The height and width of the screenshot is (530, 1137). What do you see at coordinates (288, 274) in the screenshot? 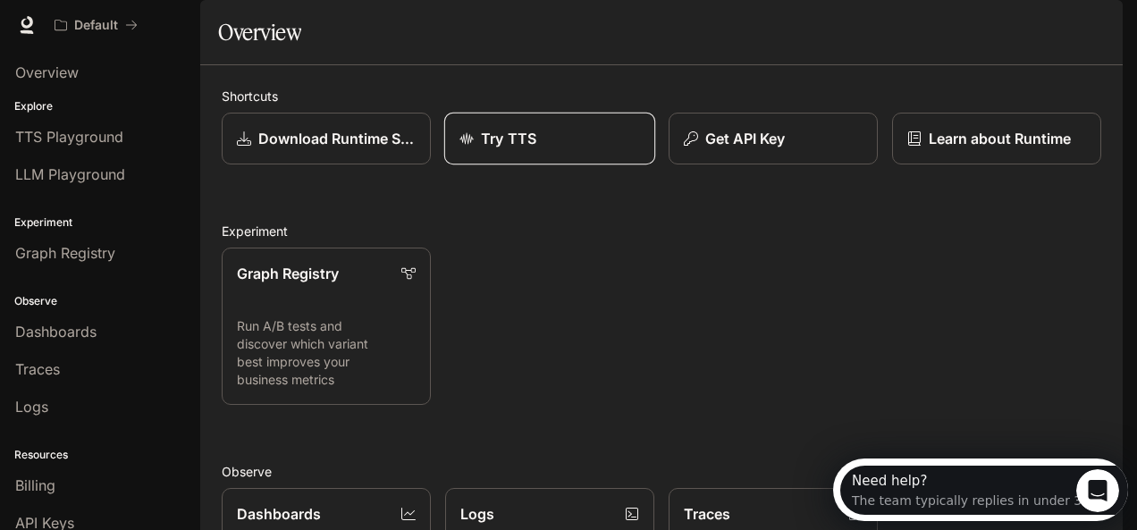
I see `p: Graph Registry` at bounding box center [288, 274].